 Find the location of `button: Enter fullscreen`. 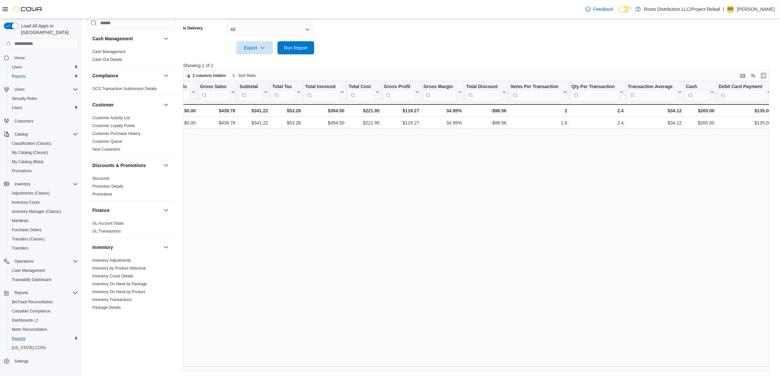

button: Enter fullscreen is located at coordinates (764, 76).